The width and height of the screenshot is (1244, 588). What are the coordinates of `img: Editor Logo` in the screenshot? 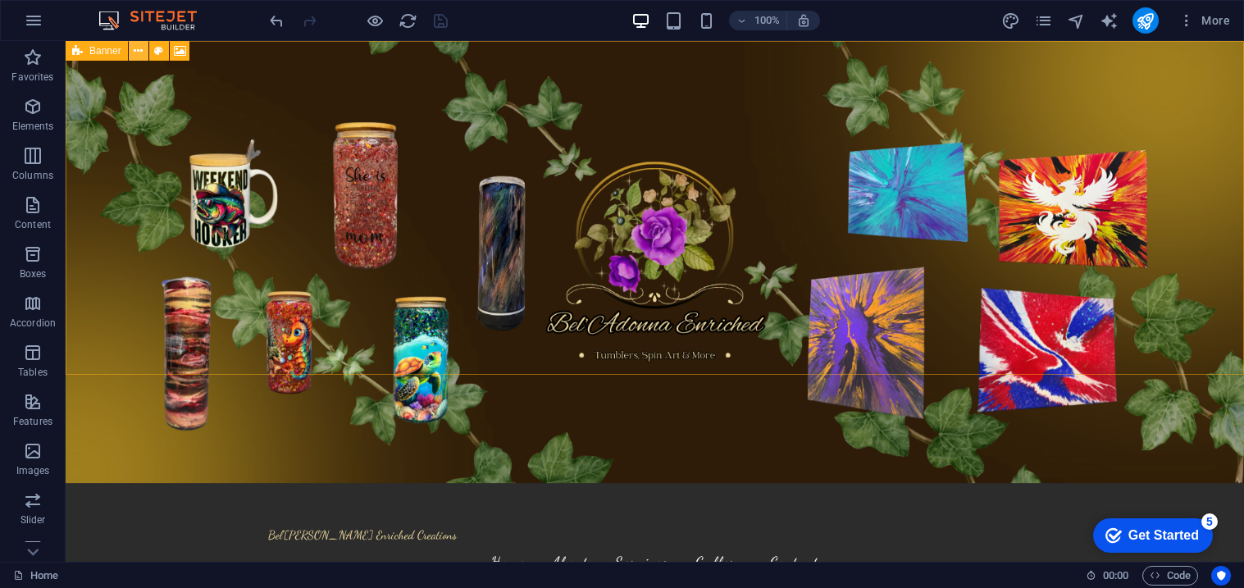 It's located at (156, 20).